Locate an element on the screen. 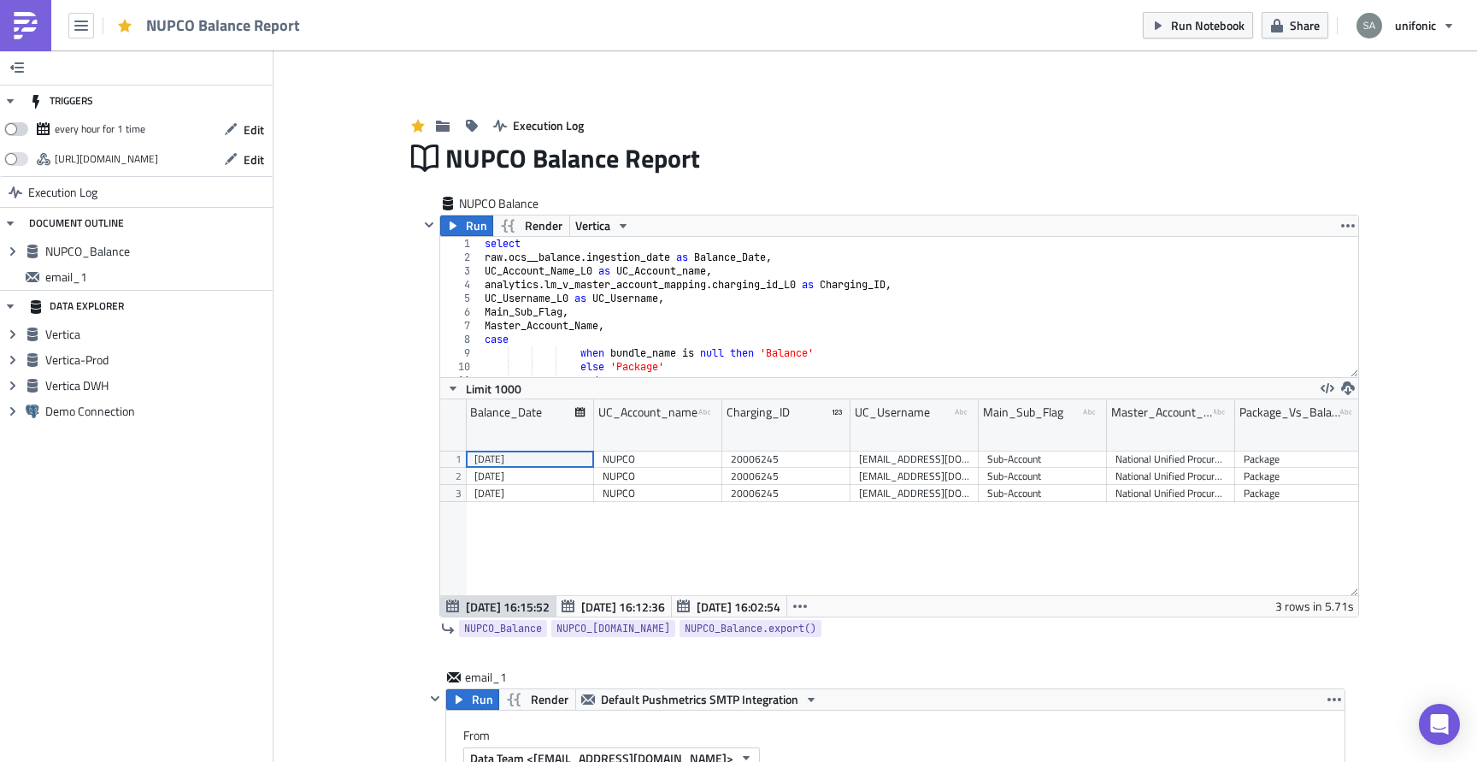 Image resolution: width=1477 pixels, height=762 pixels. div: DOCUMENT OUTLINE is located at coordinates (76, 223).